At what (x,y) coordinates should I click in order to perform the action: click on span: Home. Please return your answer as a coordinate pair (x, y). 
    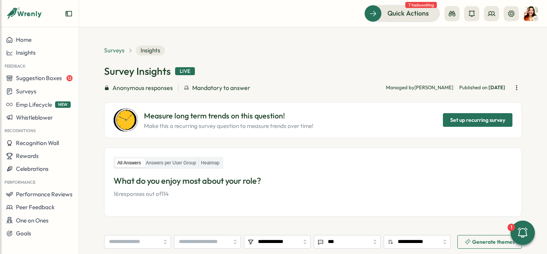
    Looking at the image, I should click on (24, 40).